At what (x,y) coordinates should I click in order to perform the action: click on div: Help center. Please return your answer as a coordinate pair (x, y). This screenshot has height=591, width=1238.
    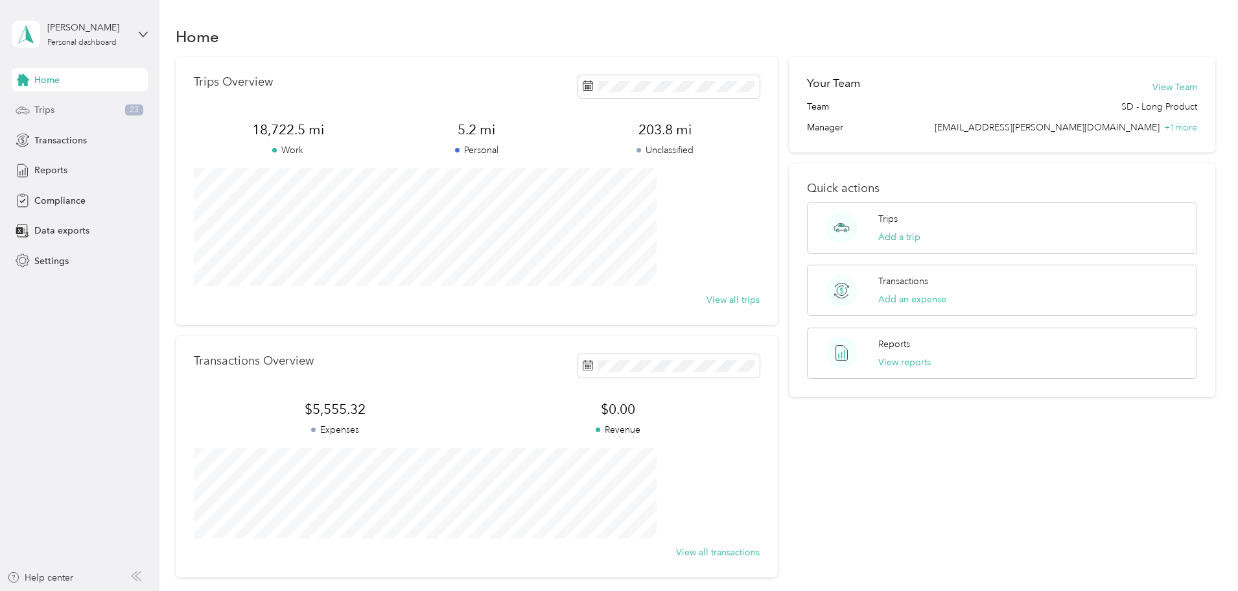
    Looking at the image, I should click on (40, 577).